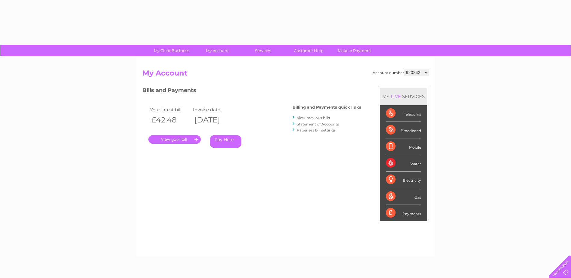 This screenshot has height=278, width=571. Describe the element at coordinates (403, 96) in the screenshot. I see `div: MY SERVICES` at that location.